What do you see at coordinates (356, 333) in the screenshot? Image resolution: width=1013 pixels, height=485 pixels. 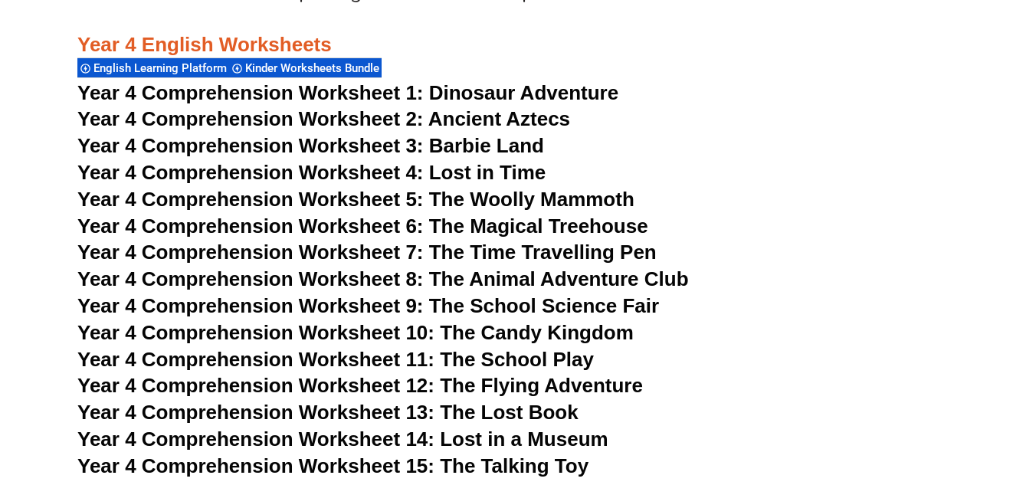 I see `span: Year 4 Comprehension Worksheet 10: The Candy Kingdom` at bounding box center [356, 333].